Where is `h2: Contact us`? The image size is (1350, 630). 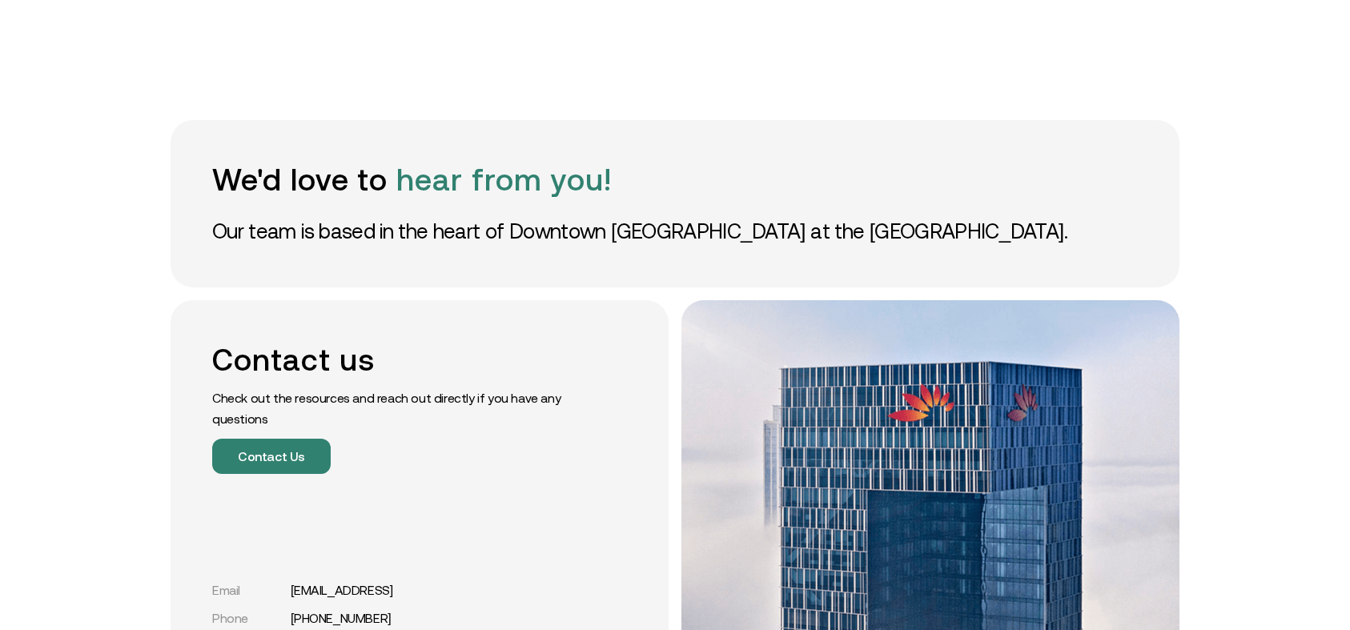
h2: Contact us is located at coordinates (392, 359).